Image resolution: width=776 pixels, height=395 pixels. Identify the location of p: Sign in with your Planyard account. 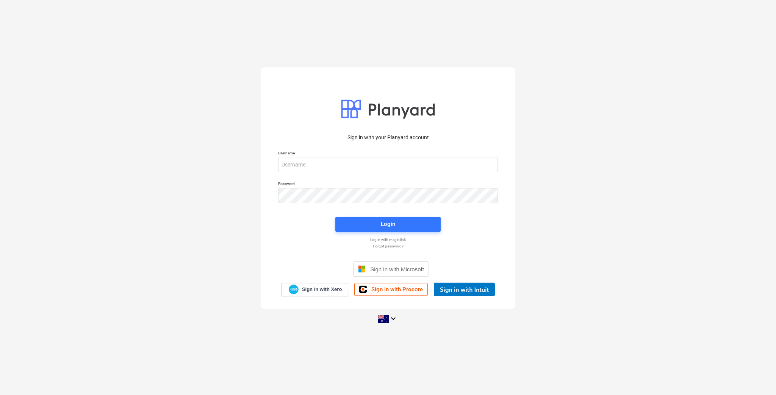
(388, 138).